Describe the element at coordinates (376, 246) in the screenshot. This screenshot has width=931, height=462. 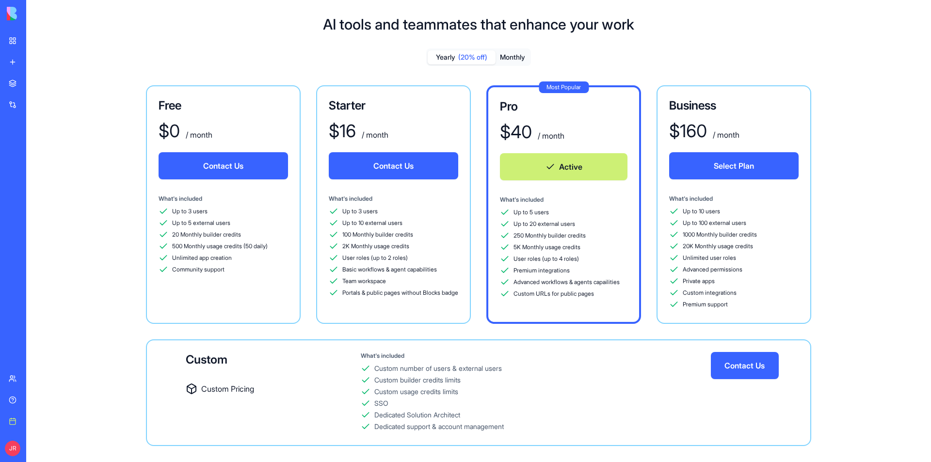
I see `span: 2K Monthly usage credits` at that location.